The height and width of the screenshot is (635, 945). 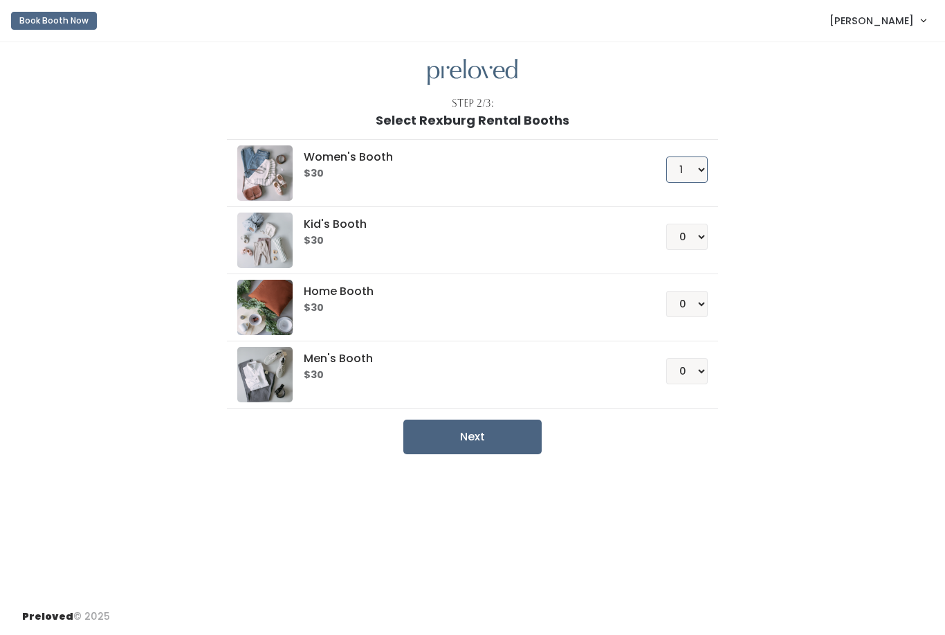 I want to click on div: Step 2/3:, so click(x=473, y=103).